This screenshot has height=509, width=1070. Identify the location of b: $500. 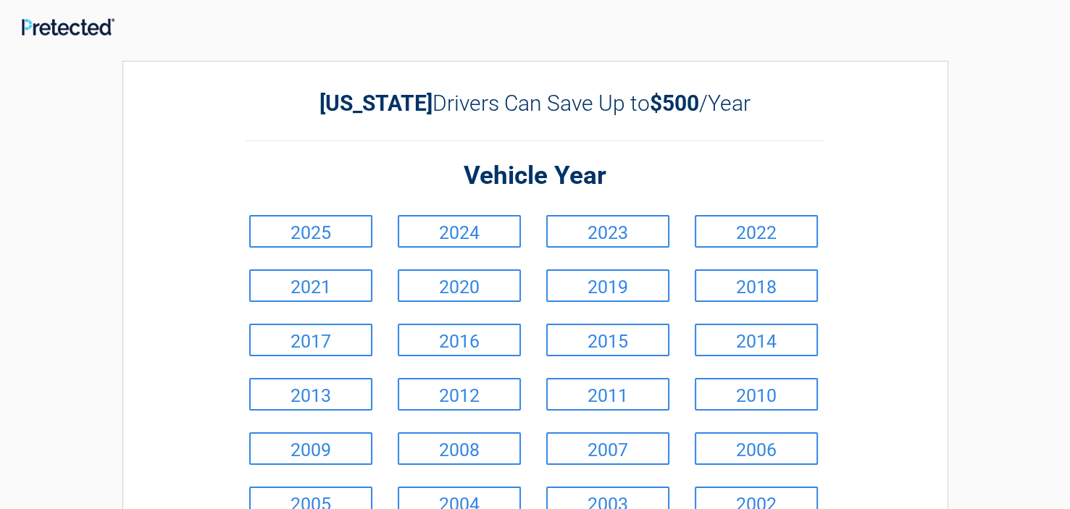
(674, 103).